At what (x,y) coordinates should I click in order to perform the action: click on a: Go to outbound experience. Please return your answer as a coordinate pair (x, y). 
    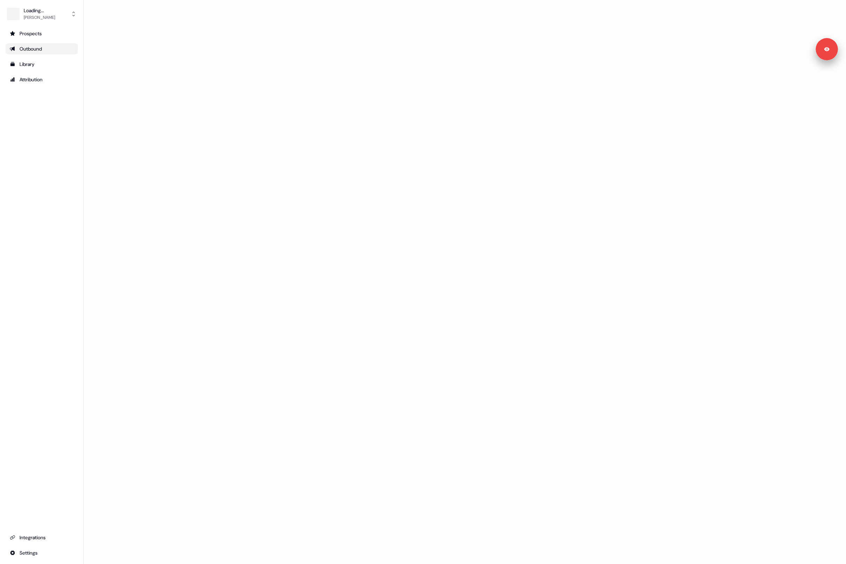
    Looking at the image, I should click on (42, 49).